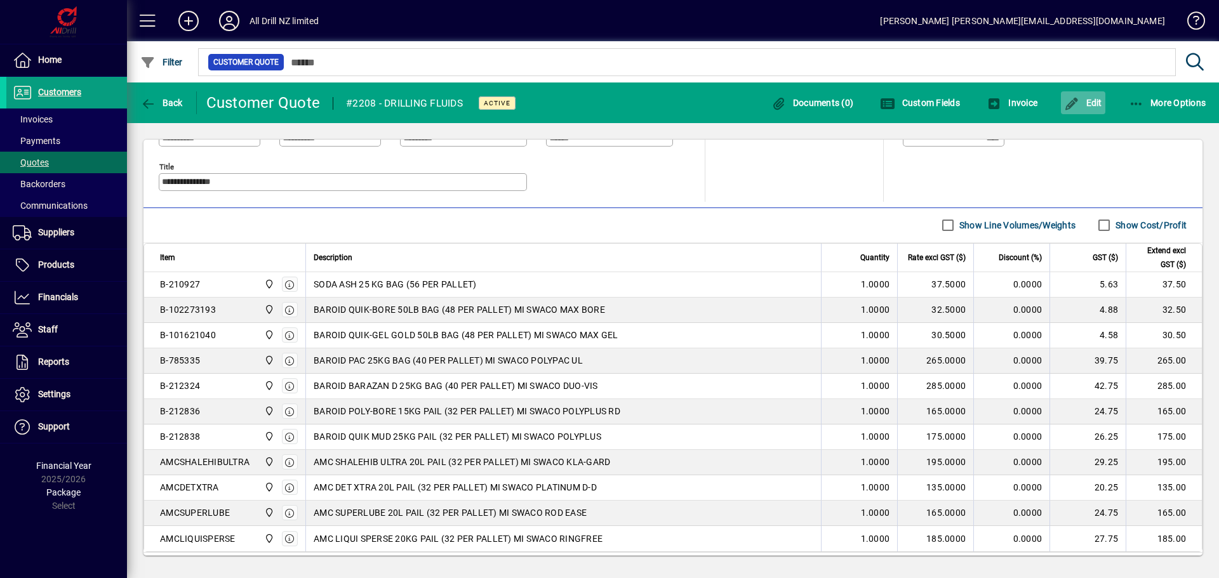  What do you see at coordinates (455, 487) in the screenshot?
I see `span: AMC DET XTRA 20L PAIL (32 PER PALLET) MI SWACO PLATINUM D-D` at bounding box center [455, 487].